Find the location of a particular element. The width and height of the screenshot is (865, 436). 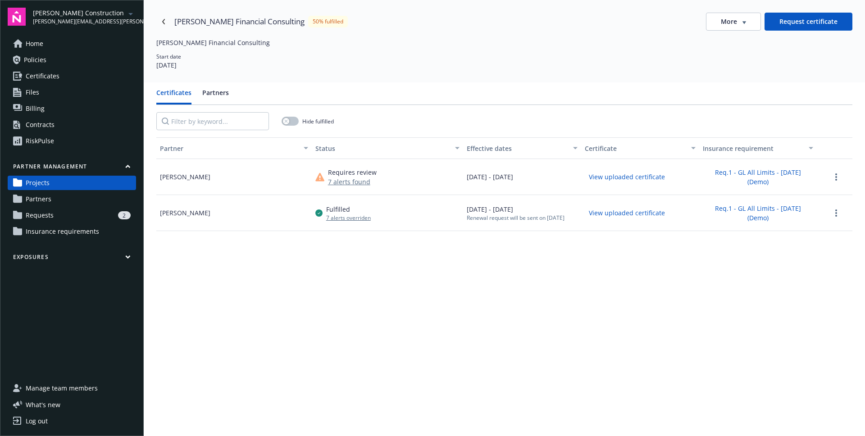

a: Home is located at coordinates (72, 44).